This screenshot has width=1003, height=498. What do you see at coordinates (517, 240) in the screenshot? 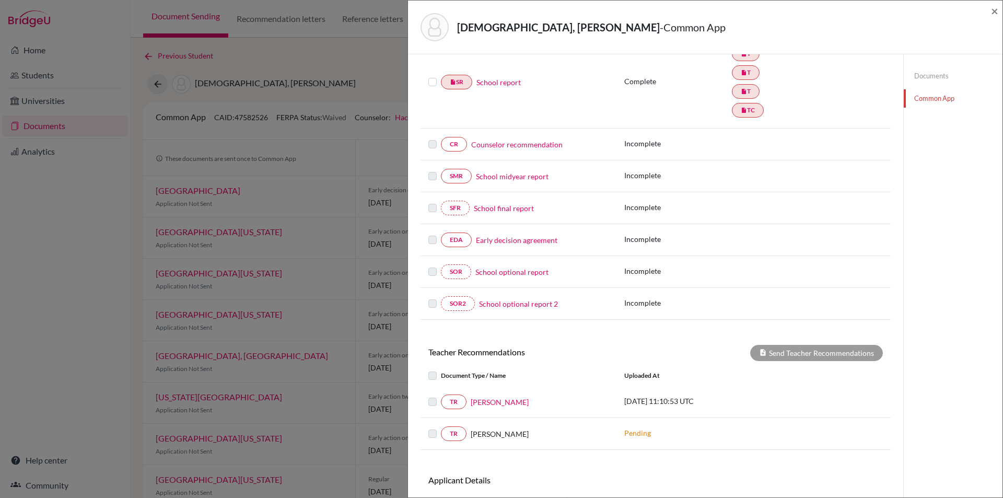
I see `a: Early decision agreement` at bounding box center [517, 240].